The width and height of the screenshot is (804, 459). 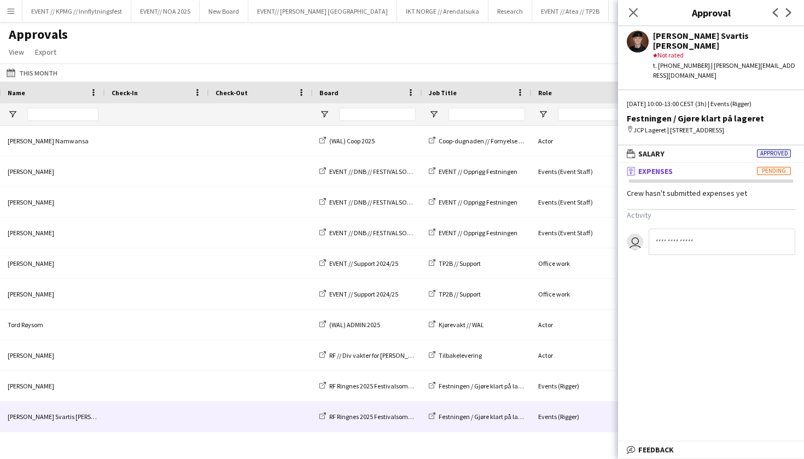 What do you see at coordinates (443, 92) in the screenshot?
I see `span: Job Title` at bounding box center [443, 92].